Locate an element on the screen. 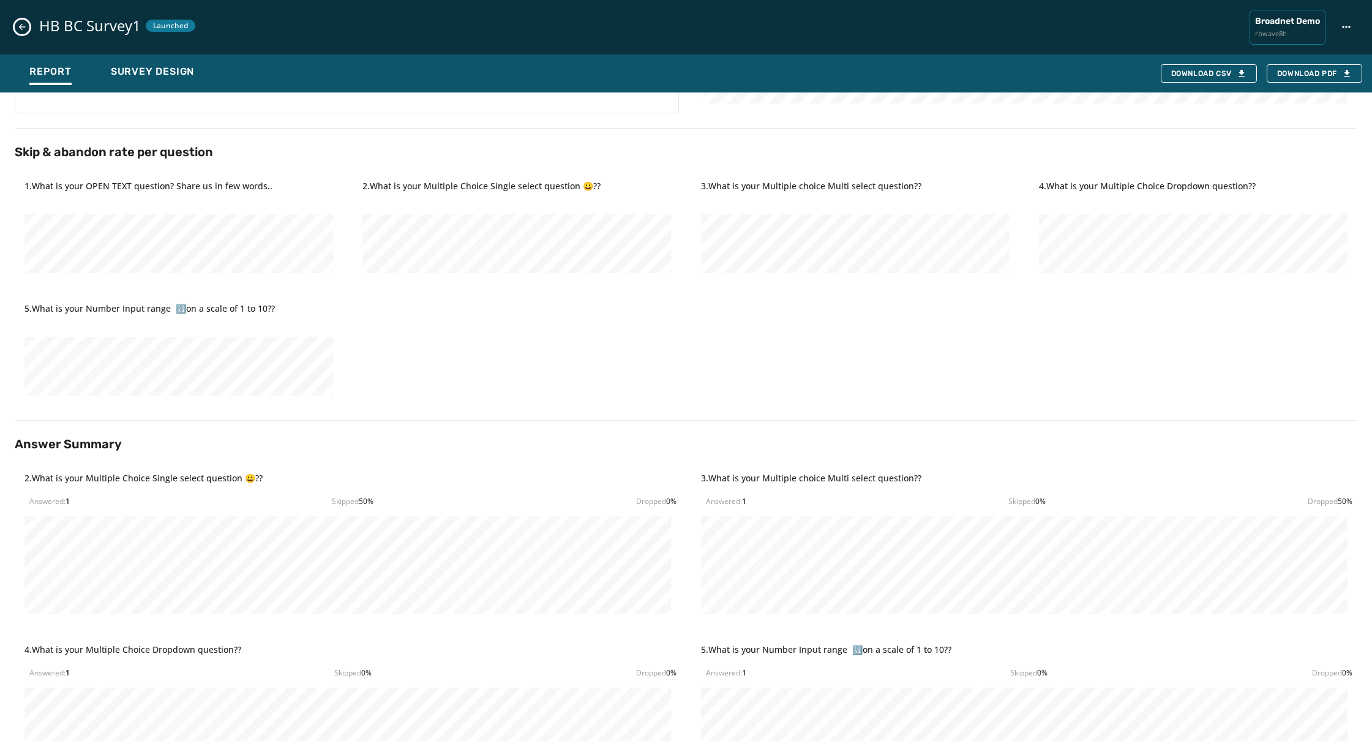  h2: Answer Summary is located at coordinates (686, 444).